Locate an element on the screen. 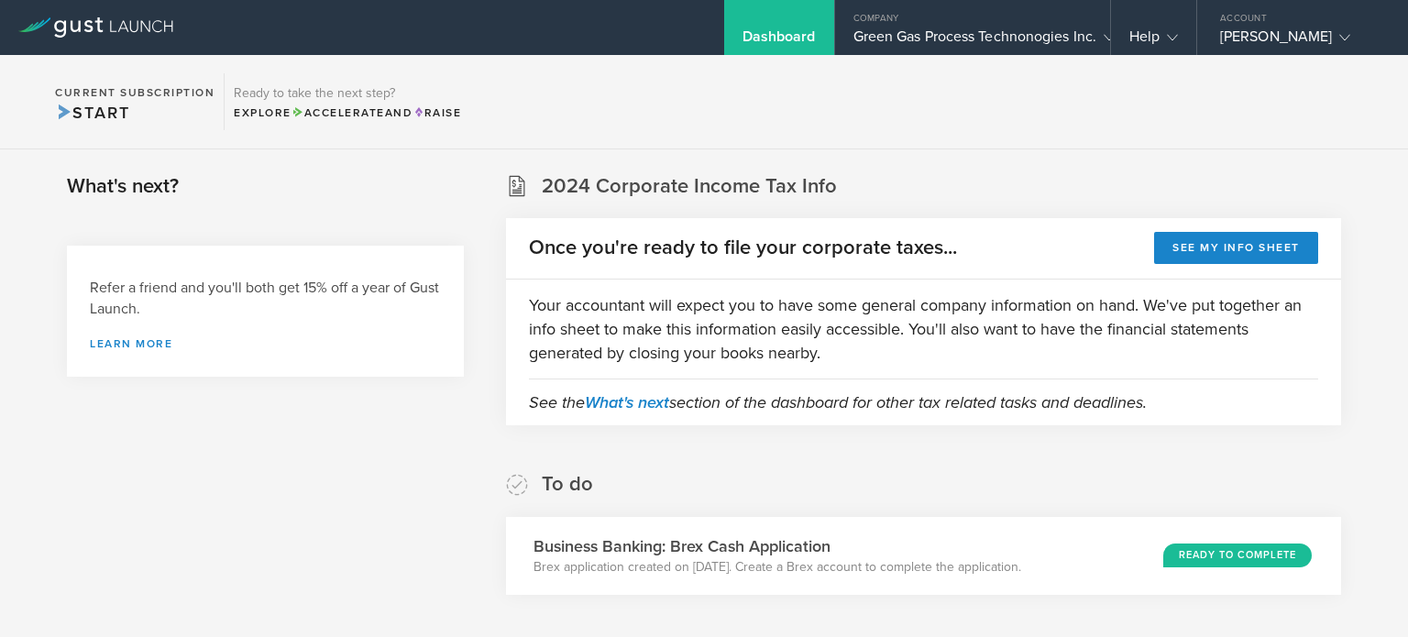 Image resolution: width=1408 pixels, height=637 pixels. span: Raise is located at coordinates (436, 113).